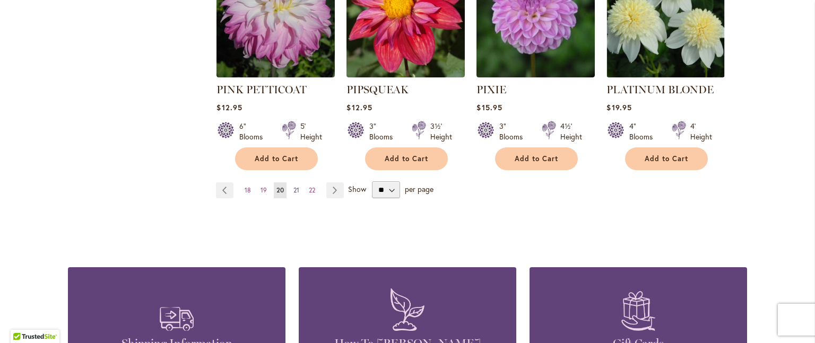 The height and width of the screenshot is (343, 815). What do you see at coordinates (296, 190) in the screenshot?
I see `span: 21` at bounding box center [296, 190].